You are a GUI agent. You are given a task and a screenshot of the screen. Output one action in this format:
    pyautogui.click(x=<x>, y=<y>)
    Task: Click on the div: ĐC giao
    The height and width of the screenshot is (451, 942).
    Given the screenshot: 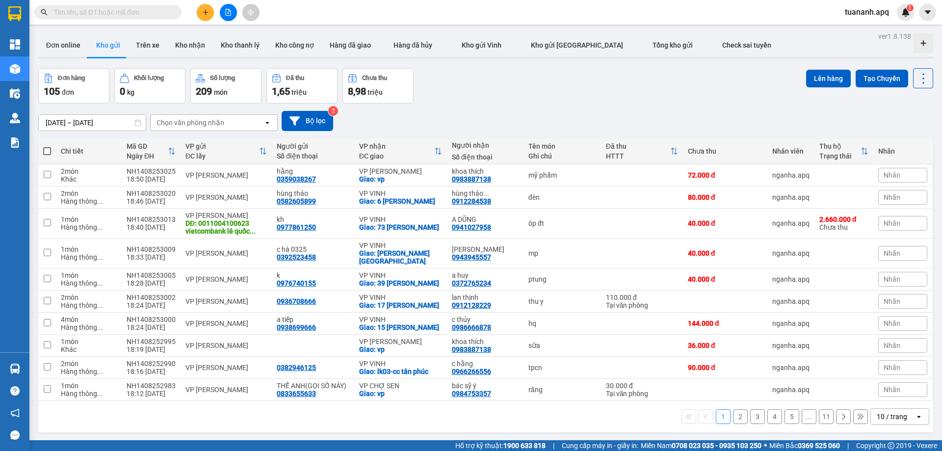 What is the action you would take?
    pyautogui.click(x=397, y=156)
    